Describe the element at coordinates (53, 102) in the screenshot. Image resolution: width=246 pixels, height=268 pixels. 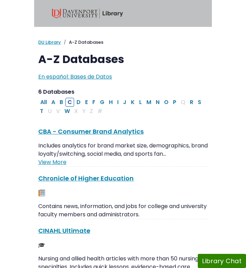
I see `button: Filter Results A` at that location.